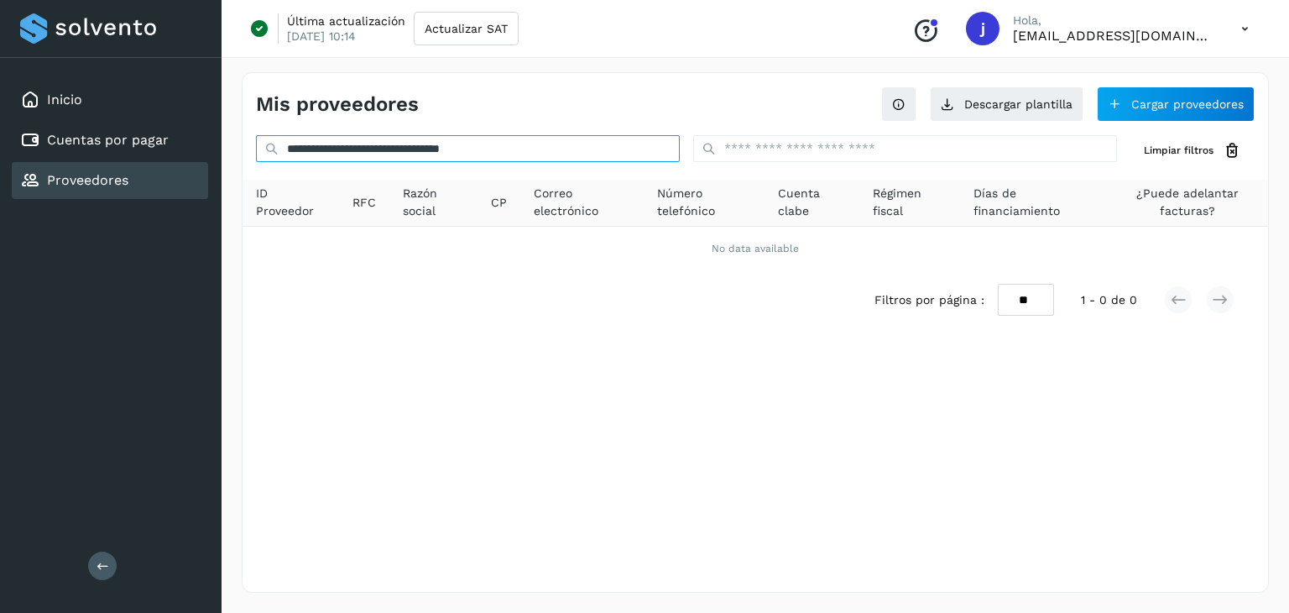 The width and height of the screenshot is (1289, 613). I want to click on button: Actualizar SAT, so click(466, 29).